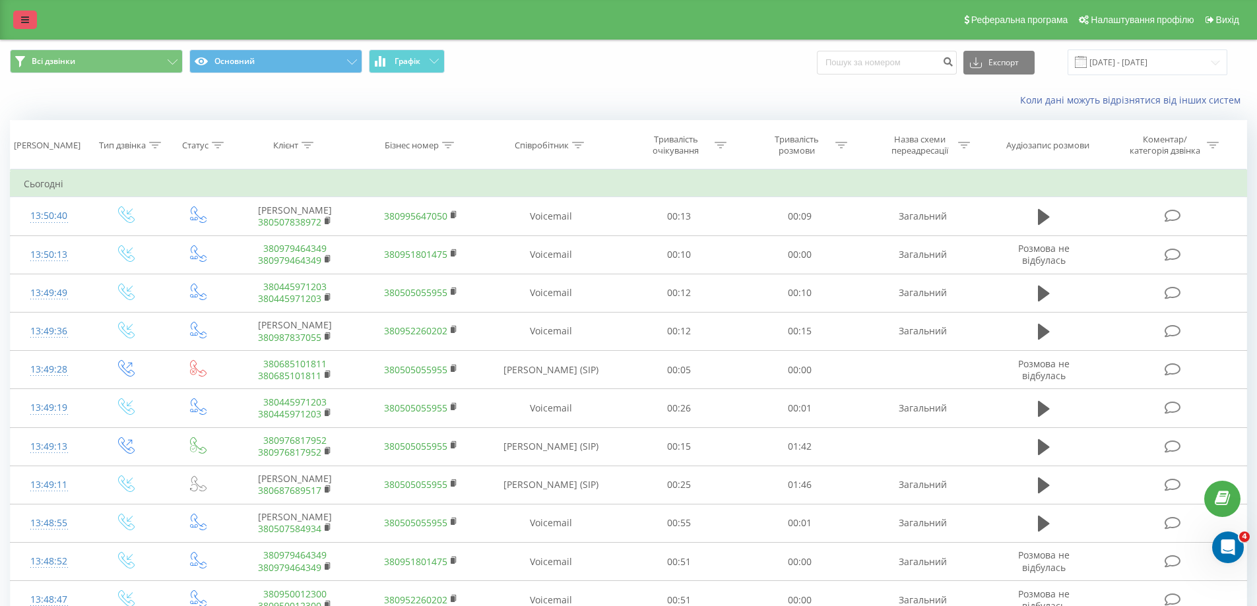 The height and width of the screenshot is (606, 1257). I want to click on div: Тривалість розмови, so click(796, 145).